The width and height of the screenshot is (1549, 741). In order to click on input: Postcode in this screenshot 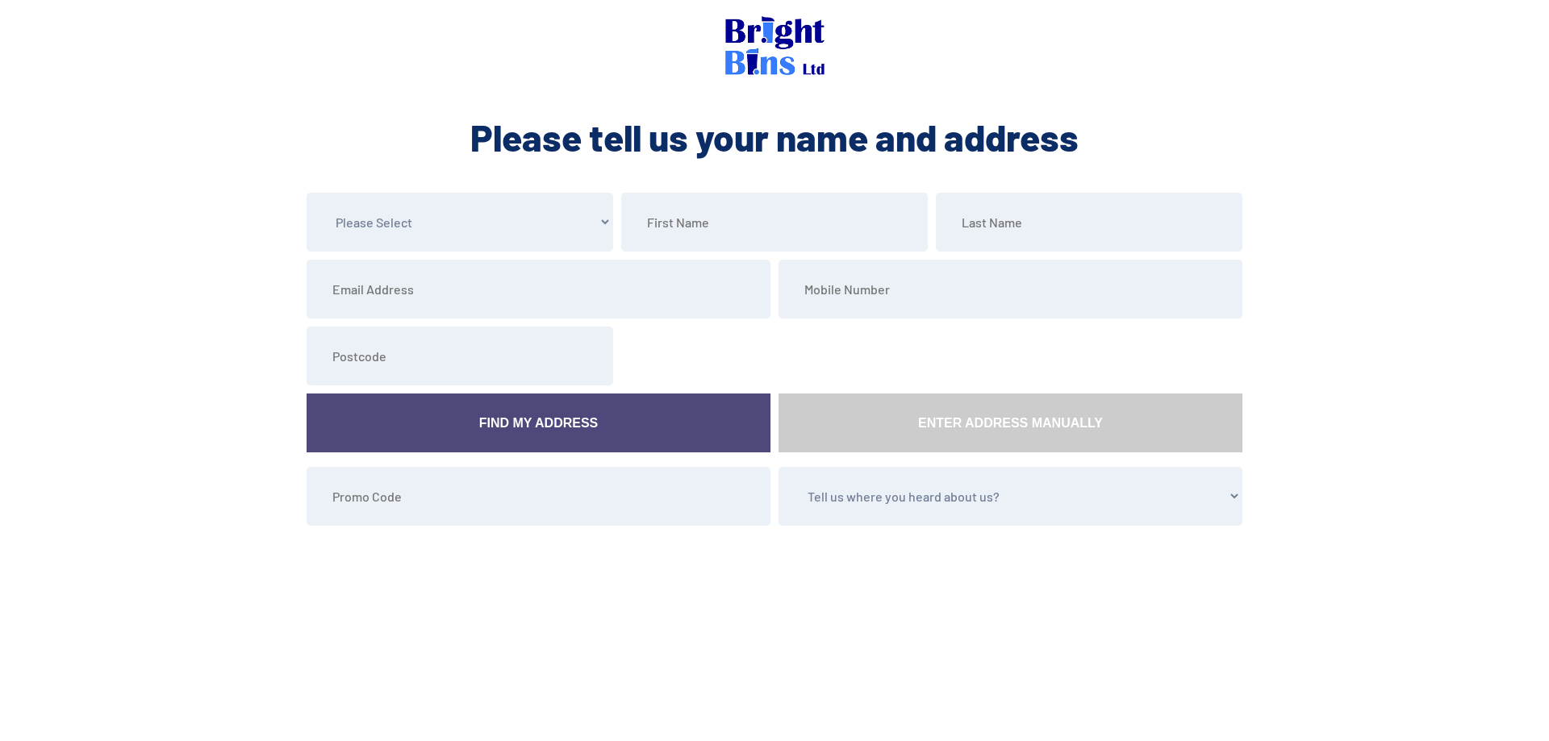, I will do `click(460, 356)`.